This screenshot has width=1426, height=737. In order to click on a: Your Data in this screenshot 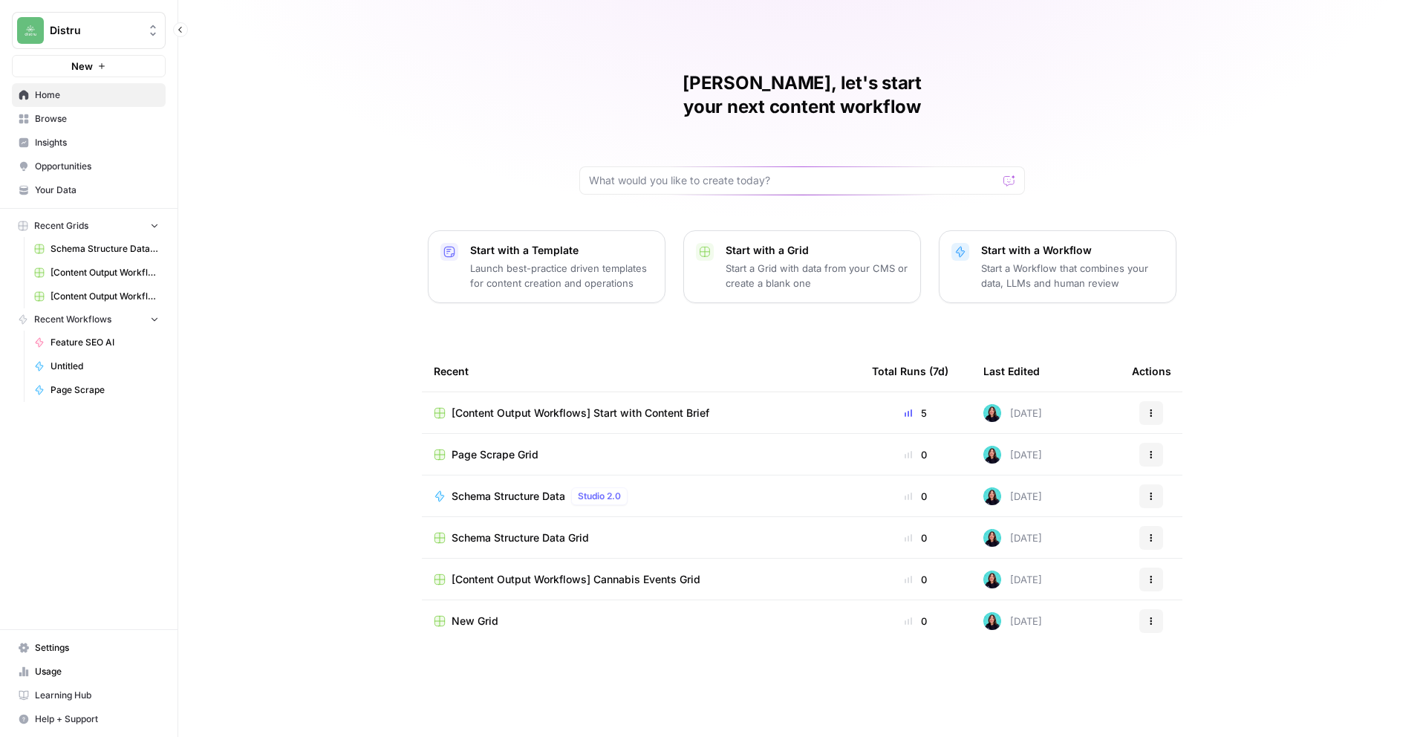, I will do `click(88, 190)`.